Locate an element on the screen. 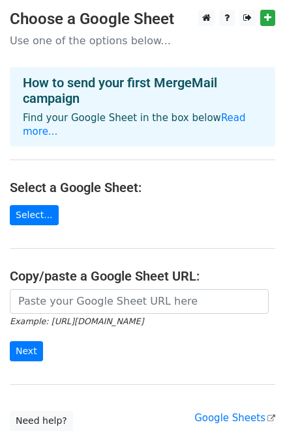 This screenshot has height=444, width=285. h3: Choose a Google Sheet is located at coordinates (142, 19).